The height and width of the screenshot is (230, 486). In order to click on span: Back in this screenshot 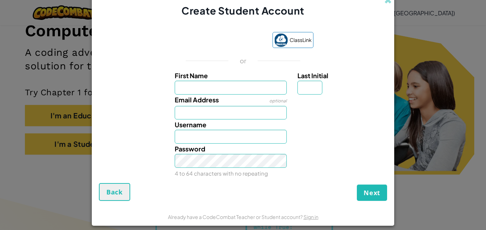, I will do `click(115, 192)`.